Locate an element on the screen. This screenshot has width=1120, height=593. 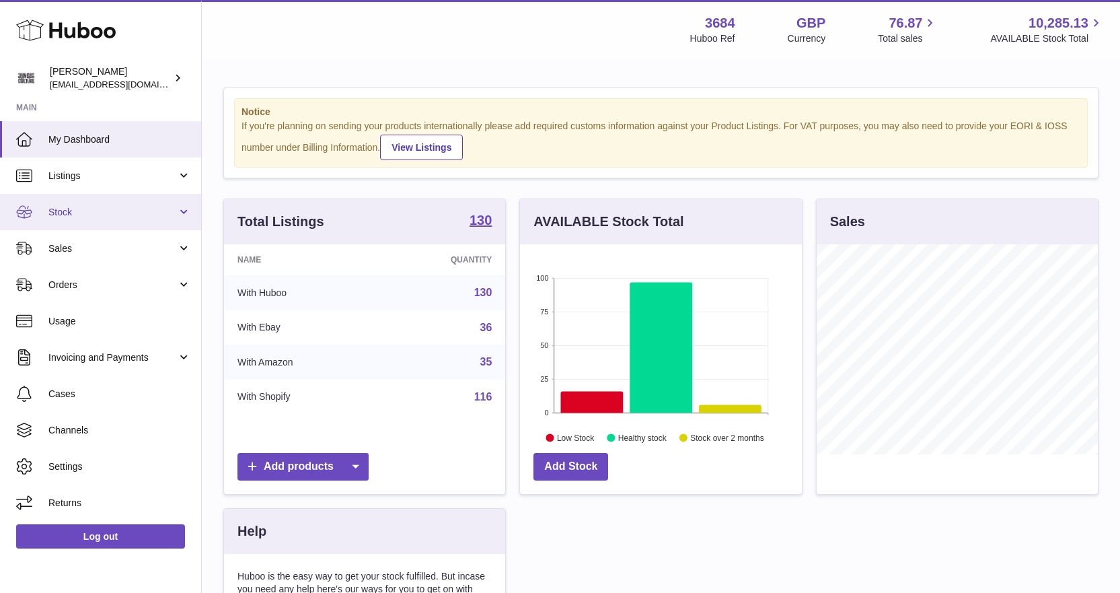
span: Total sales is located at coordinates (907, 38).